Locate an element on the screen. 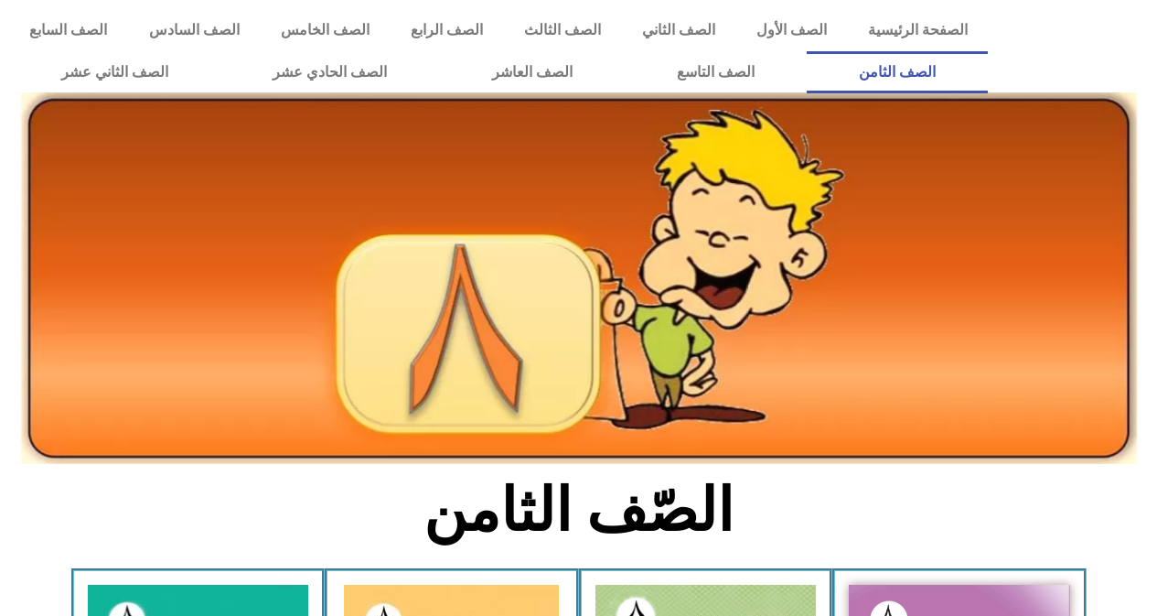  a: الصف الثامن is located at coordinates (897, 72).